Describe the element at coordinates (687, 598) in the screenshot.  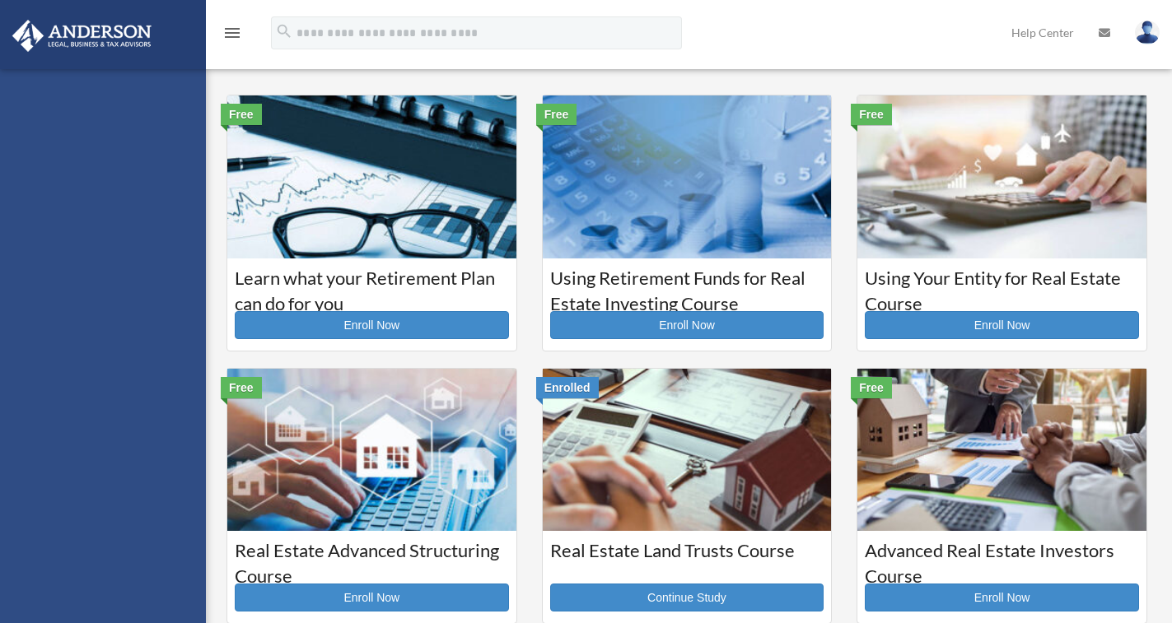
I see `a: Continue Study` at that location.